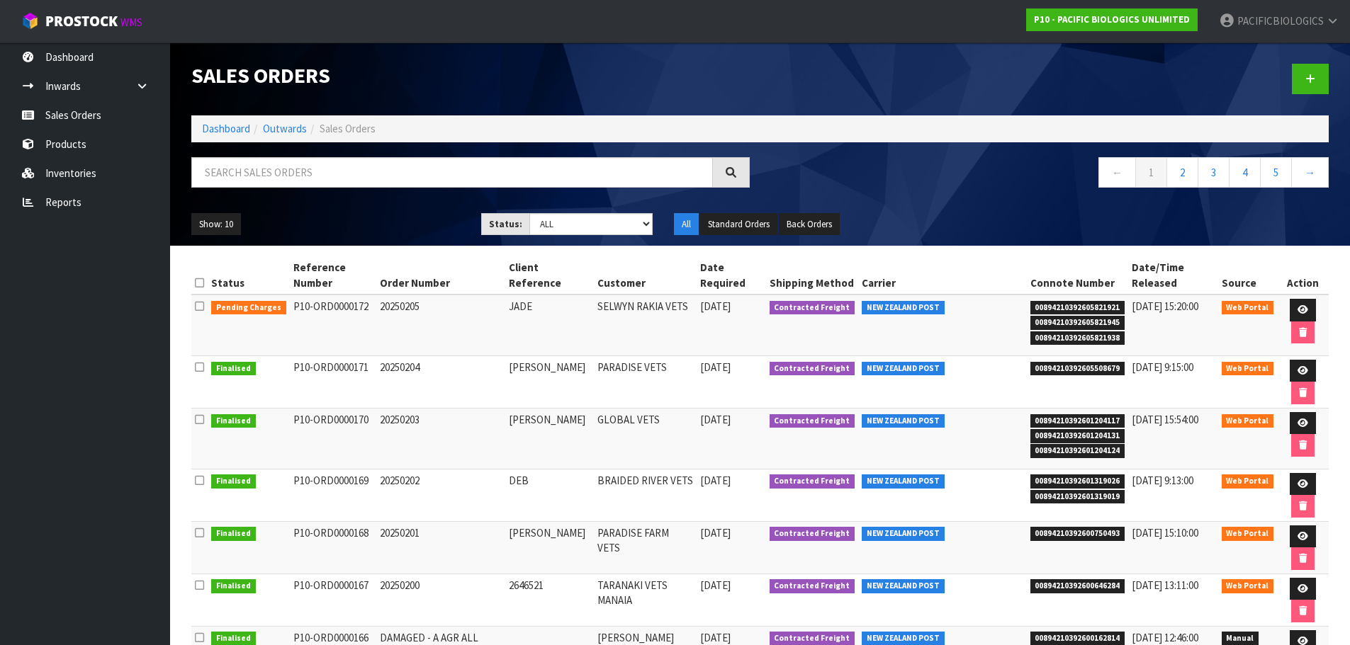 The width and height of the screenshot is (1350, 645). What do you see at coordinates (645, 382) in the screenshot?
I see `td: PARADISE VETS` at bounding box center [645, 382].